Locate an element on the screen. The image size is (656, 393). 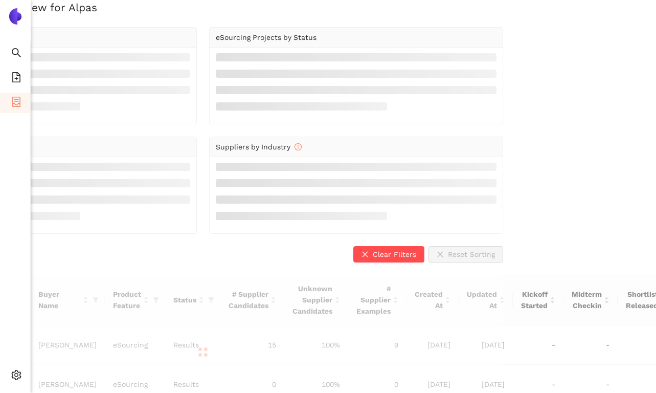
span: search is located at coordinates (16, 54).